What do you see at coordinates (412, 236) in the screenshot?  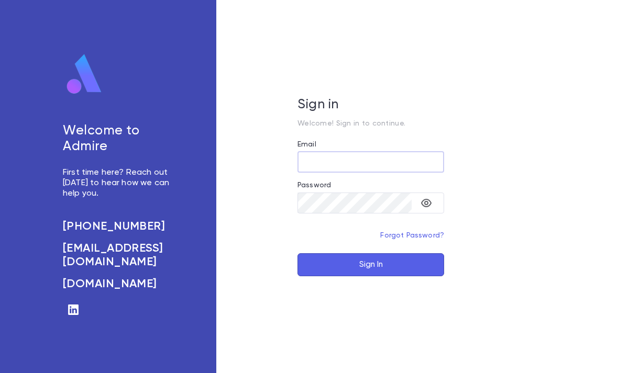 I see `a: Forgot Password?` at bounding box center [412, 236].